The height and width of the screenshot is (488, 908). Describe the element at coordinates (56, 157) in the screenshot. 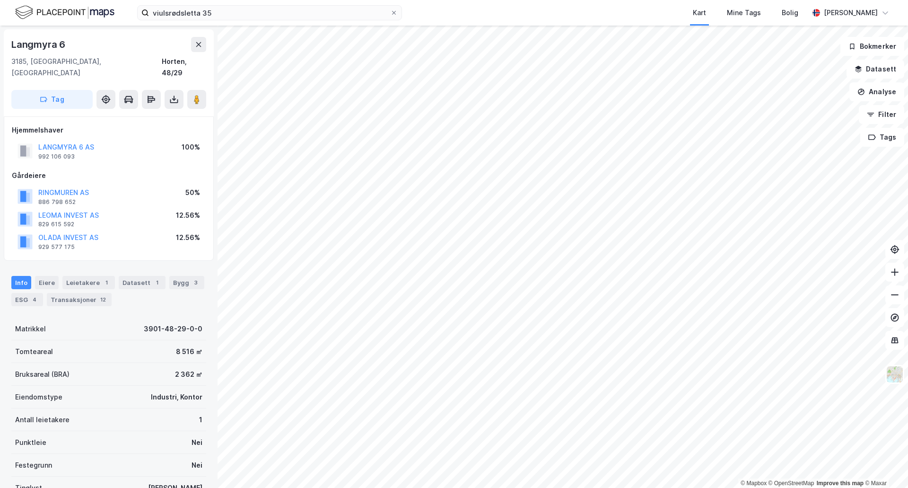

I see `div: 992 106 093` at that location.